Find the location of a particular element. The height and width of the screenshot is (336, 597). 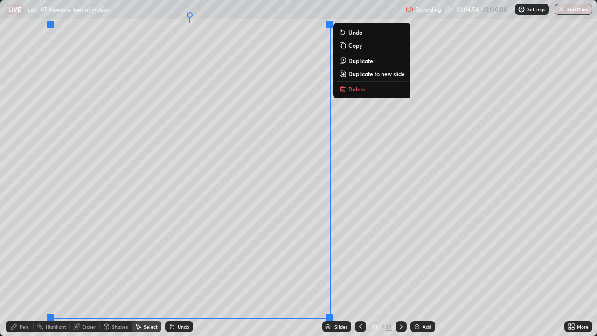

img: recording.375f2c34.svg is located at coordinates (410, 9).